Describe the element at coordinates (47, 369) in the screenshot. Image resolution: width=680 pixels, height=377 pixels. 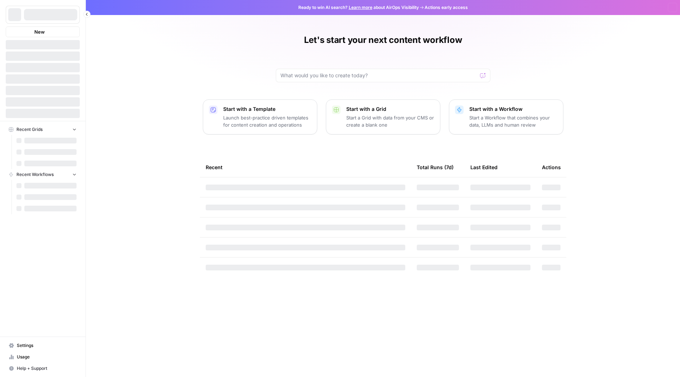
I see `span: Help + Support` at that location.